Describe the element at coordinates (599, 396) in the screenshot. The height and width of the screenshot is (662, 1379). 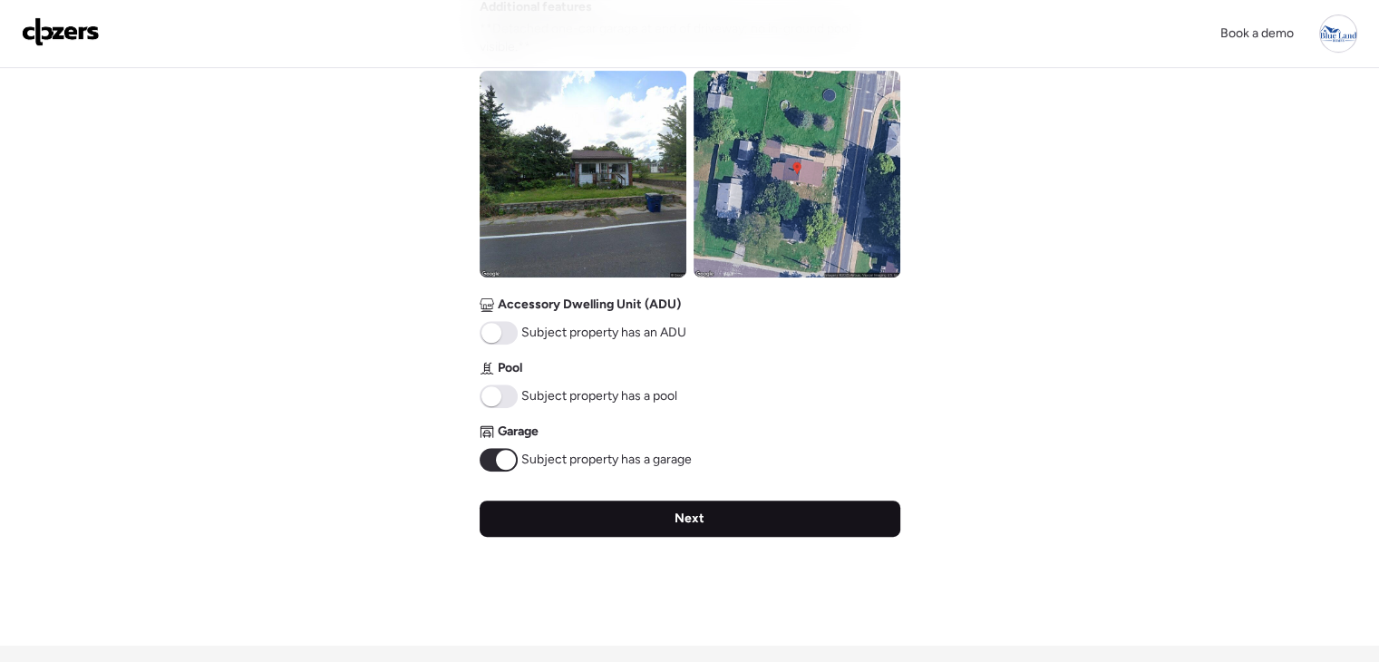
I see `span: Subject property has a pool` at that location.